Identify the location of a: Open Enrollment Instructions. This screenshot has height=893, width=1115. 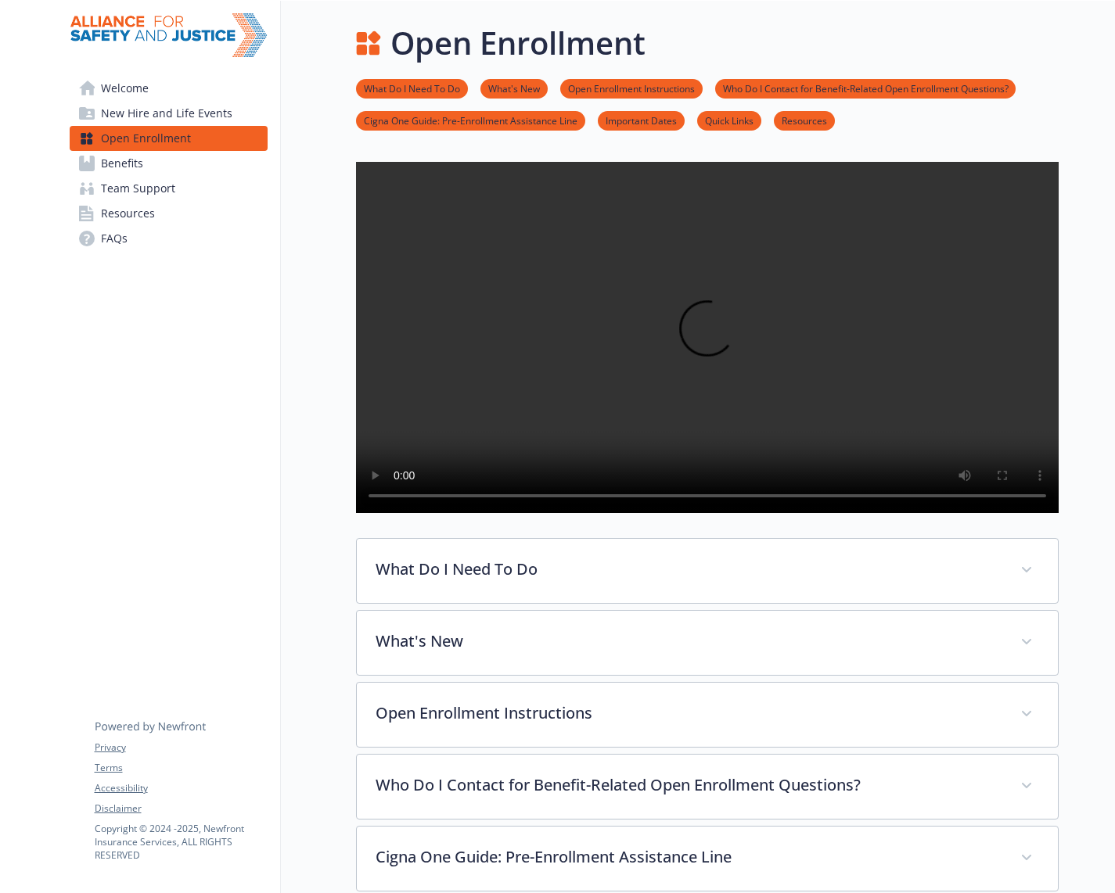
(631, 88).